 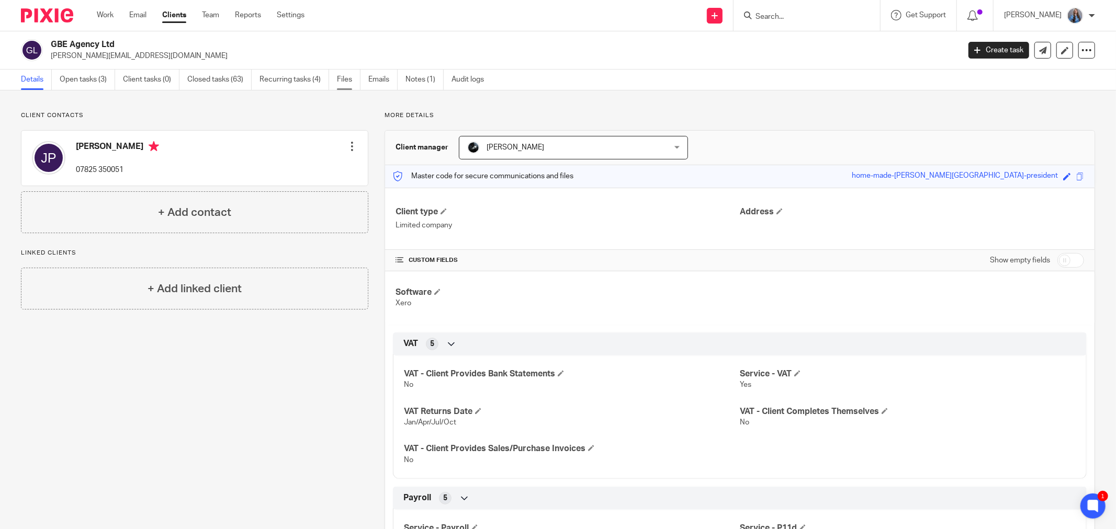 What do you see at coordinates (926, 15) in the screenshot?
I see `span: Get Support` at bounding box center [926, 15].